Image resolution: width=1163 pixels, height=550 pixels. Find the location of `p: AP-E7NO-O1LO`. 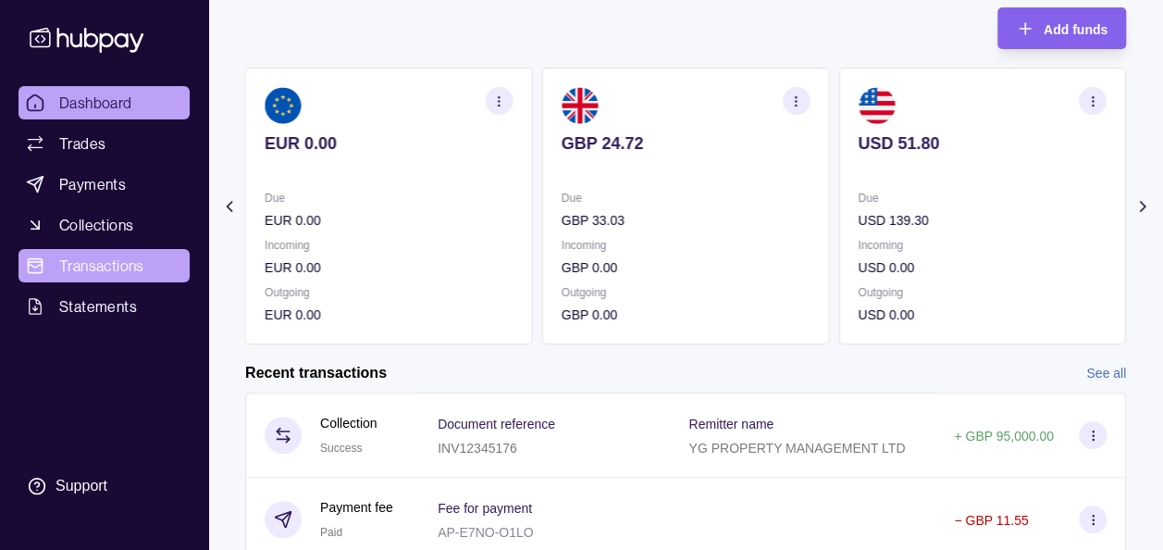

p: AP-E7NO-O1LO is located at coordinates (485, 532).